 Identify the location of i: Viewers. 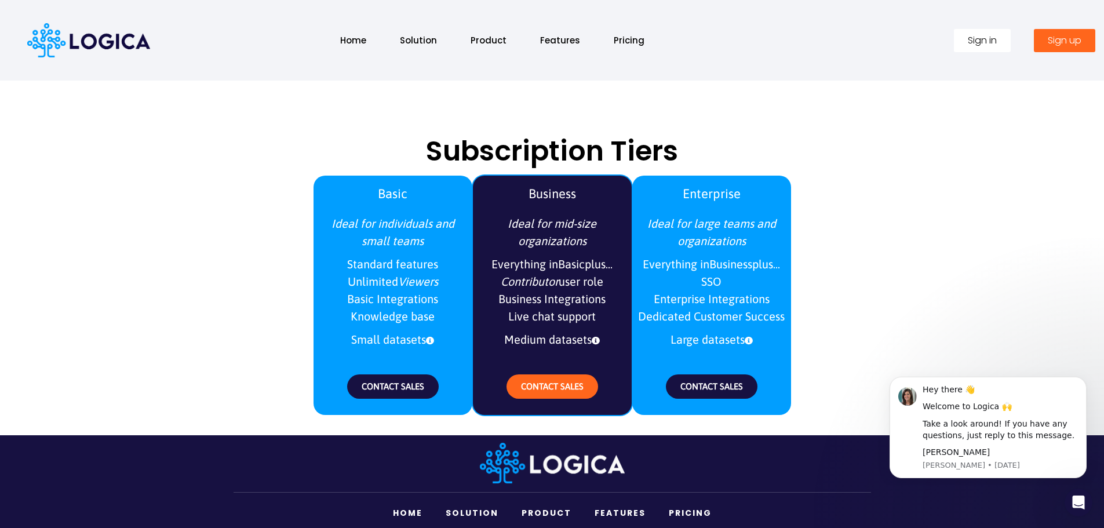
(418, 281).